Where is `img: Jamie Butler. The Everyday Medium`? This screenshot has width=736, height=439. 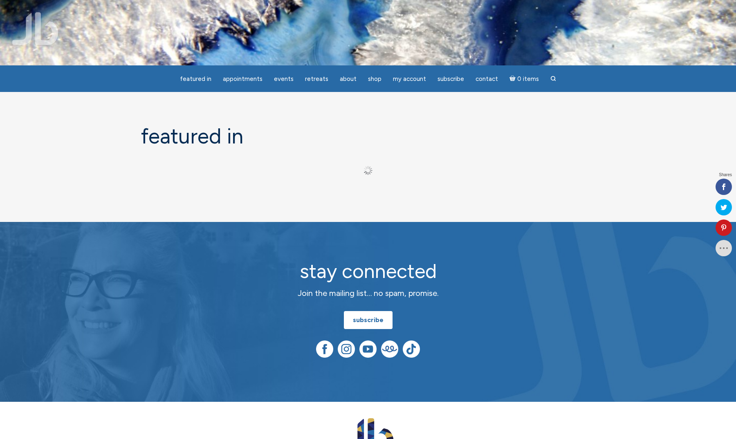 img: Jamie Butler. The Everyday Medium is located at coordinates (35, 29).